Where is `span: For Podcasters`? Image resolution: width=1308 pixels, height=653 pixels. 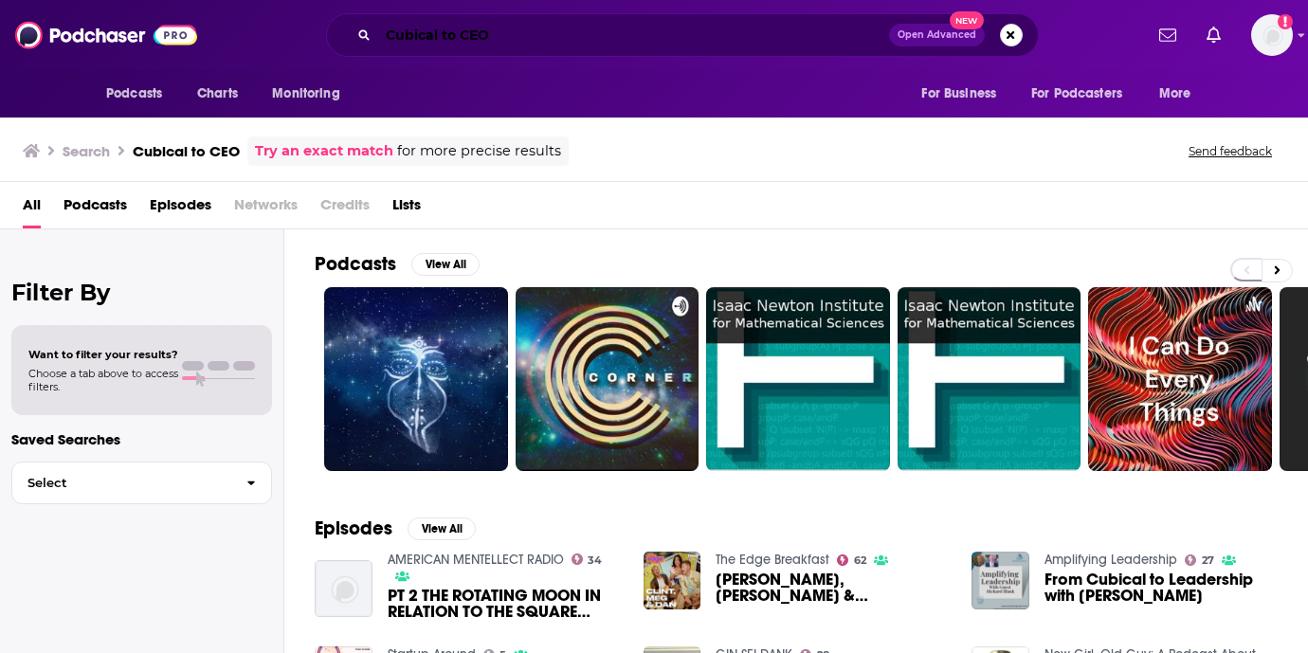 span: For Podcasters is located at coordinates (1077, 94).